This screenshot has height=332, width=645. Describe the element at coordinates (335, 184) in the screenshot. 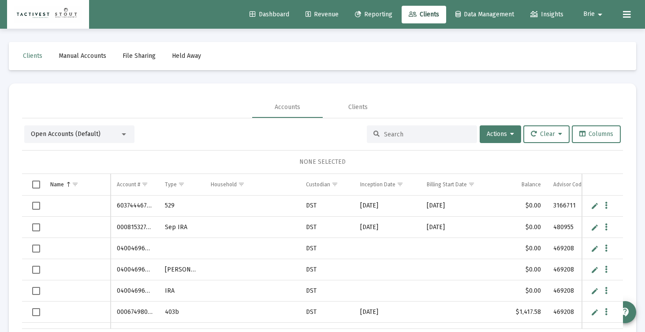

I see `span: Show filter options for column 'Custodian'` at that location.